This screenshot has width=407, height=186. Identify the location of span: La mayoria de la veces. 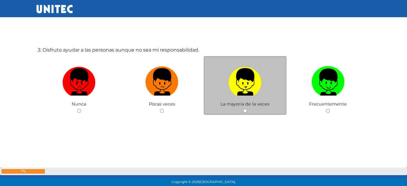
(245, 104).